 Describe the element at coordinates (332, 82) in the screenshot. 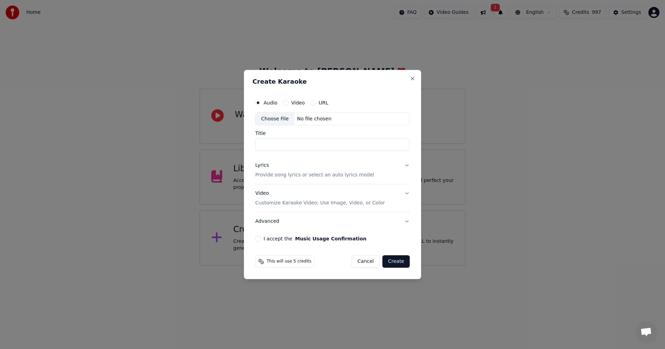

I see `h2: Create Karaoke` at that location.